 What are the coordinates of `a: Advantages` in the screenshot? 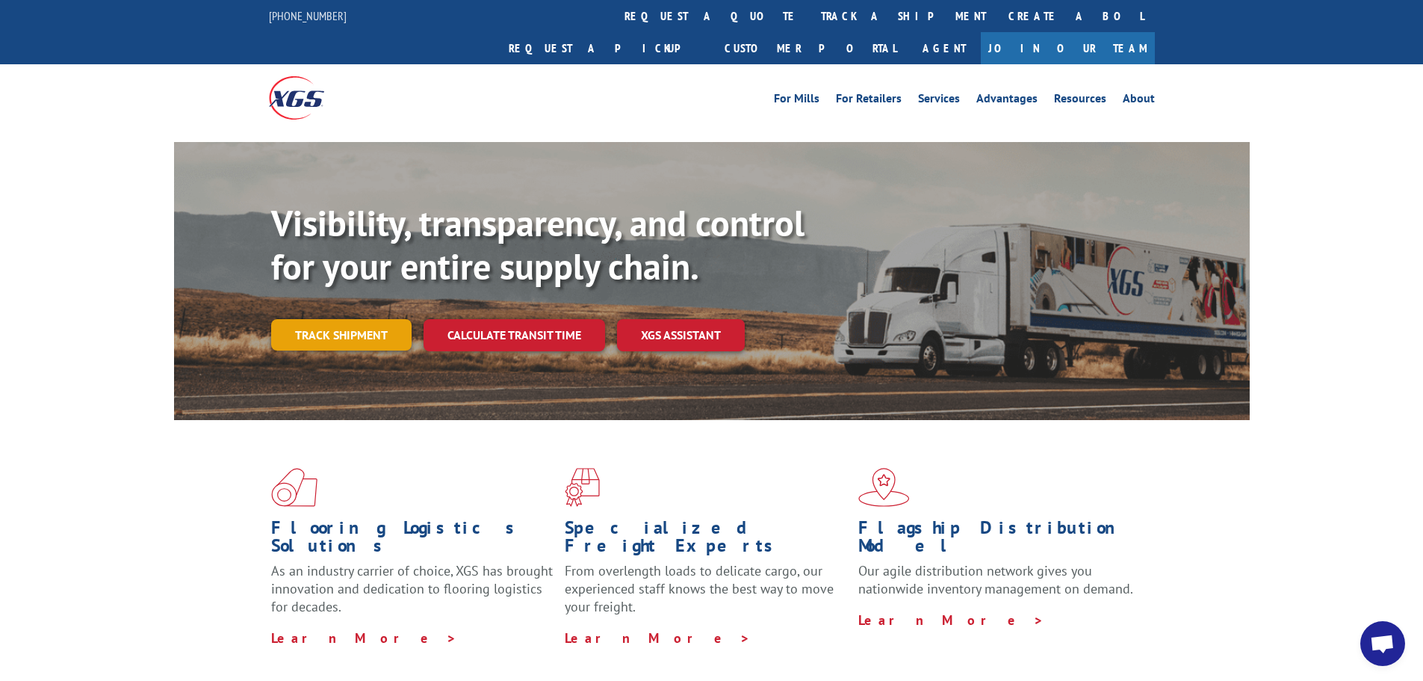 It's located at (1007, 101).